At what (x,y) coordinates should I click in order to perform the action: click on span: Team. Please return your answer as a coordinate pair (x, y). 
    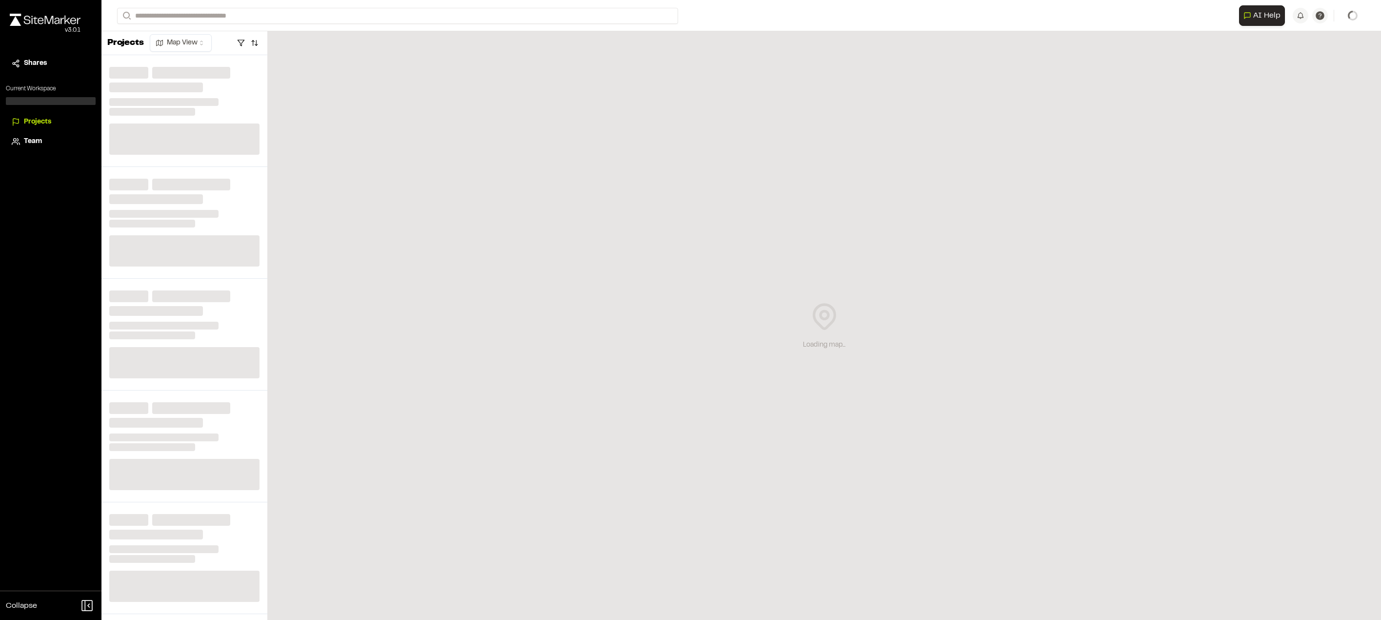
    Looking at the image, I should click on (33, 141).